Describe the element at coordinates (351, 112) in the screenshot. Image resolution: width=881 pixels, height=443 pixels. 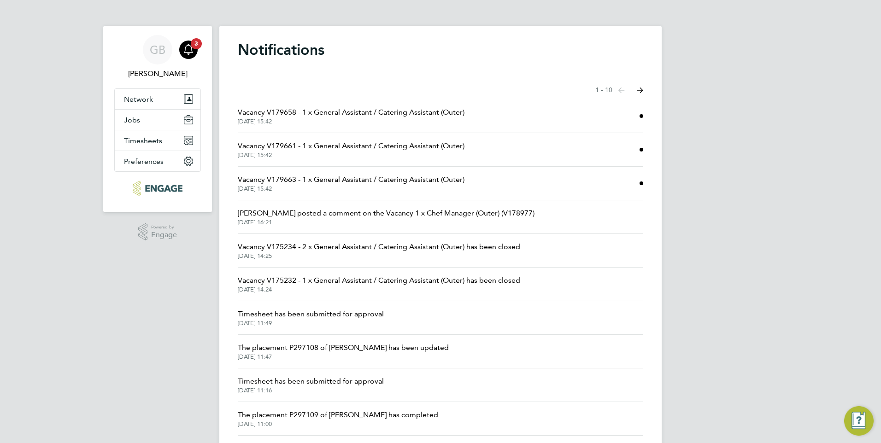
I see `span: Vacancy V179658 - 1 x General Assistant / Catering Assistant (Outer)` at that location.